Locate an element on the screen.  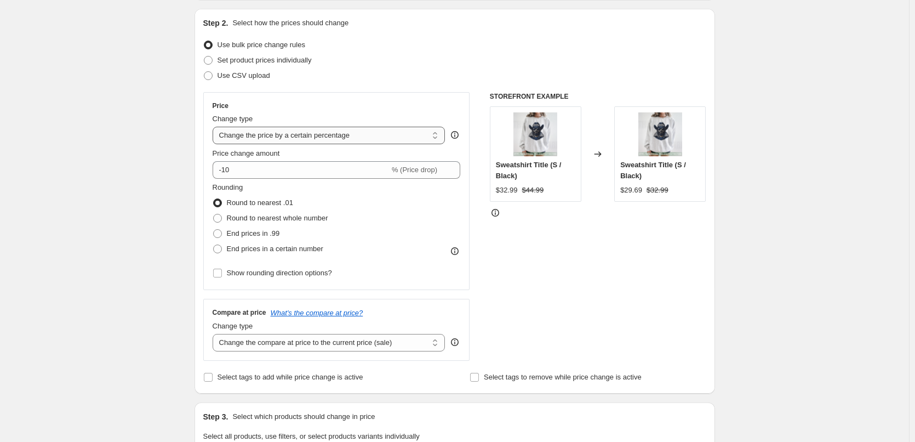
span: Round to nearest .01 is located at coordinates (260, 202).